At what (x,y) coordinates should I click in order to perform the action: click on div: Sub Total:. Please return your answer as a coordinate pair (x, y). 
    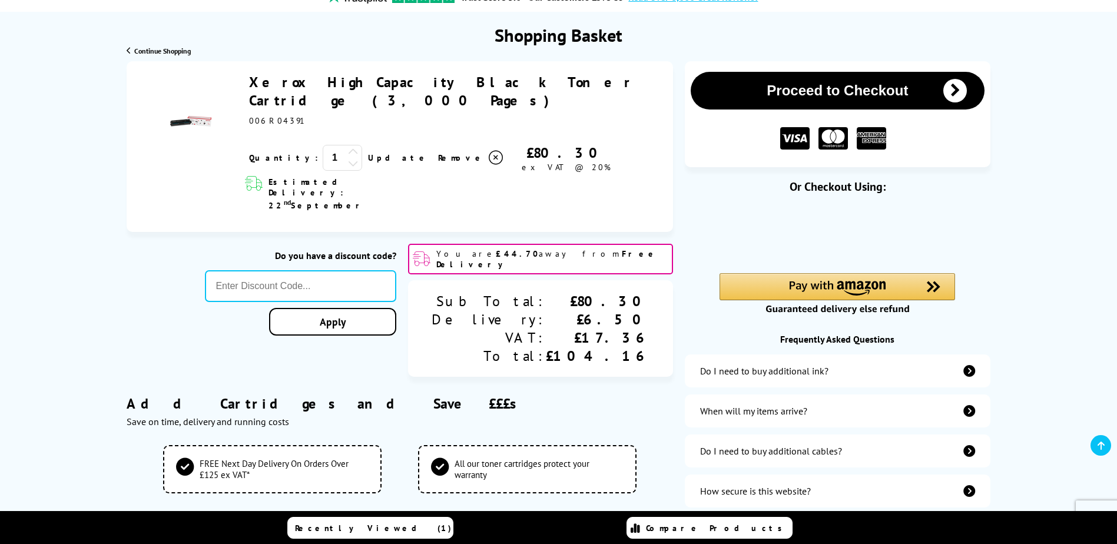
    Looking at the image, I should click on (489, 301).